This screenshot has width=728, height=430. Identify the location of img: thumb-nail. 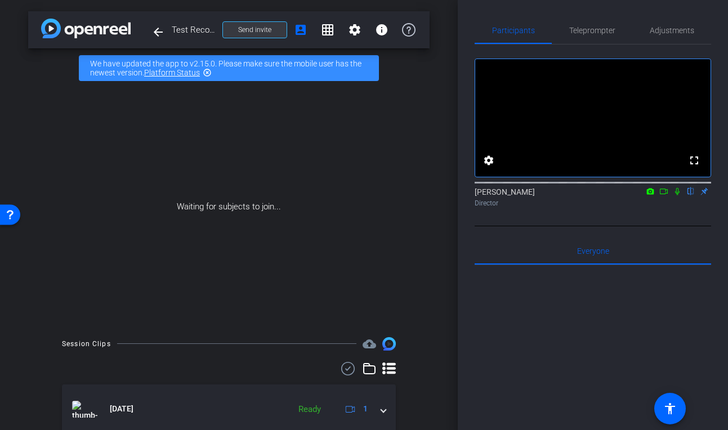
(84, 409).